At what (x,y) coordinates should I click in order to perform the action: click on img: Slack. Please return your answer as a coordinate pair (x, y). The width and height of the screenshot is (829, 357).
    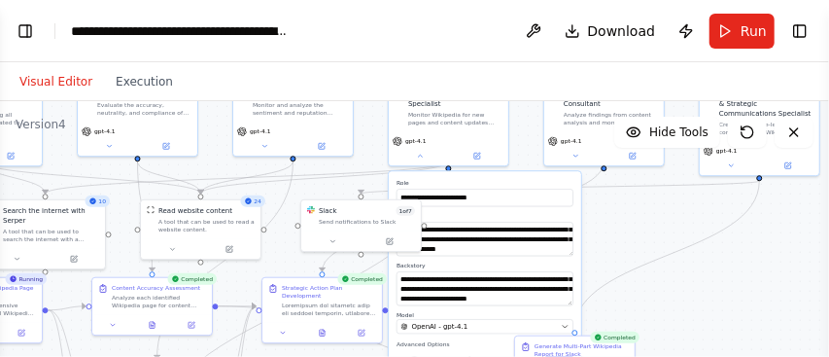
    Looking at the image, I should click on (311, 210).